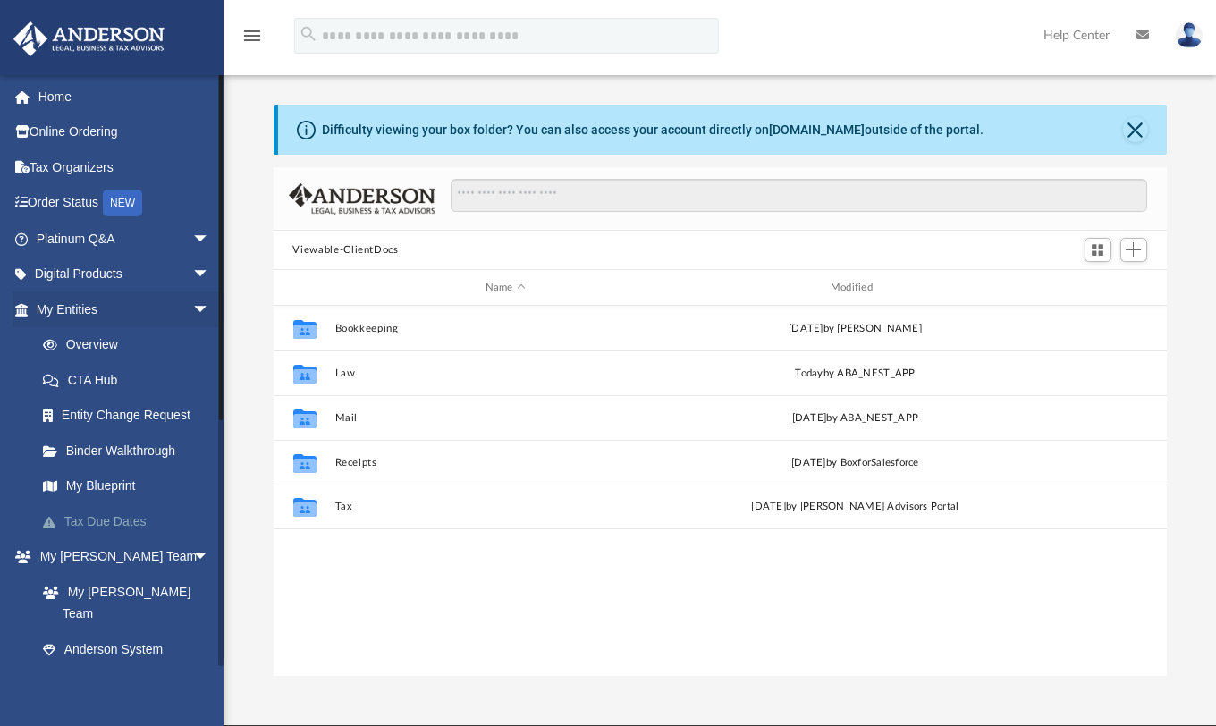 The height and width of the screenshot is (726, 1216). Describe the element at coordinates (505, 418) in the screenshot. I see `button: Mail` at that location.